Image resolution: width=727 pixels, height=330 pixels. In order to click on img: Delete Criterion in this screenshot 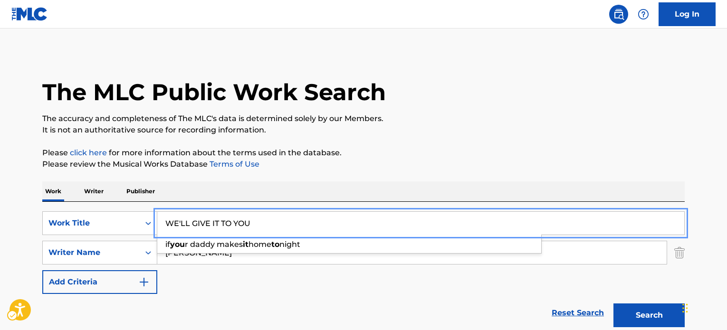, I will do `click(679, 253)`.